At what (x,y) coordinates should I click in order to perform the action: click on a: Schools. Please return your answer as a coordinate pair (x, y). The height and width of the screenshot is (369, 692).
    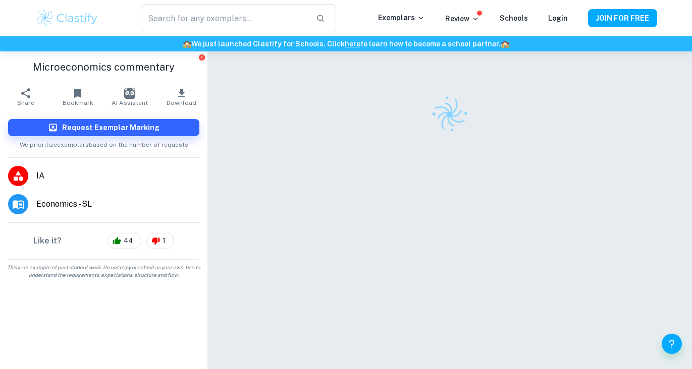
    Looking at the image, I should click on (513, 18).